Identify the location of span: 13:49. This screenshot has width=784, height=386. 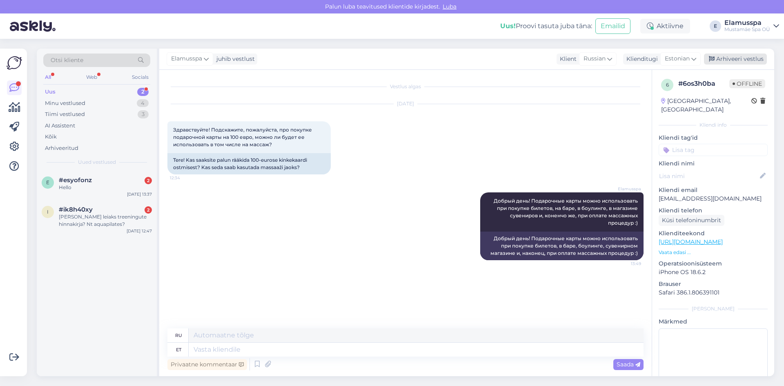
(626, 263).